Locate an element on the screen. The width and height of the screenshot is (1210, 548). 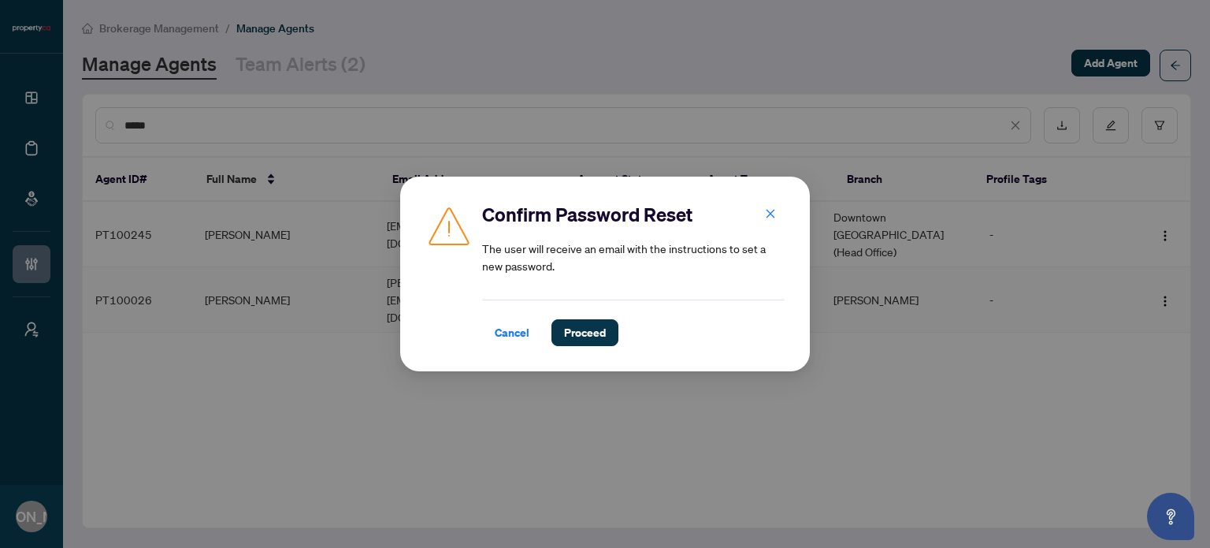
span: Cancel is located at coordinates (512, 332).